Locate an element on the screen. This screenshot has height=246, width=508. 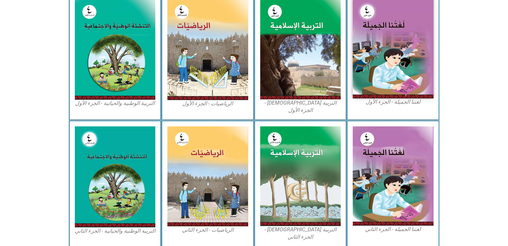
figcaption: الرياضيات - الجزء الأول​ is located at coordinates (208, 104).